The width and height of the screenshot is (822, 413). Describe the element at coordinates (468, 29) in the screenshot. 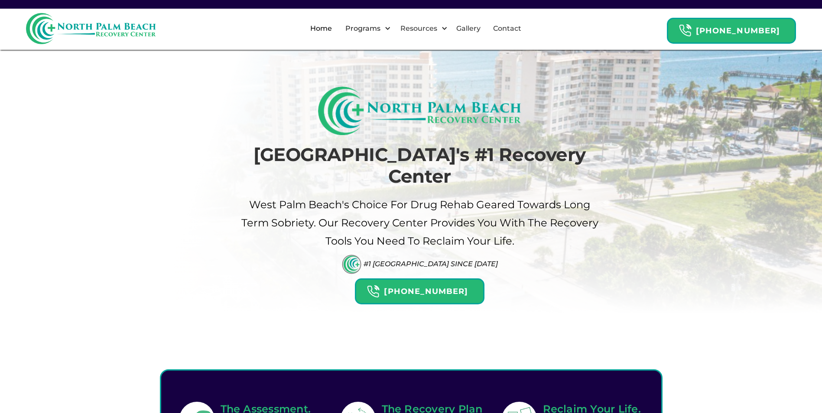

I see `a: Gallery` at that location.